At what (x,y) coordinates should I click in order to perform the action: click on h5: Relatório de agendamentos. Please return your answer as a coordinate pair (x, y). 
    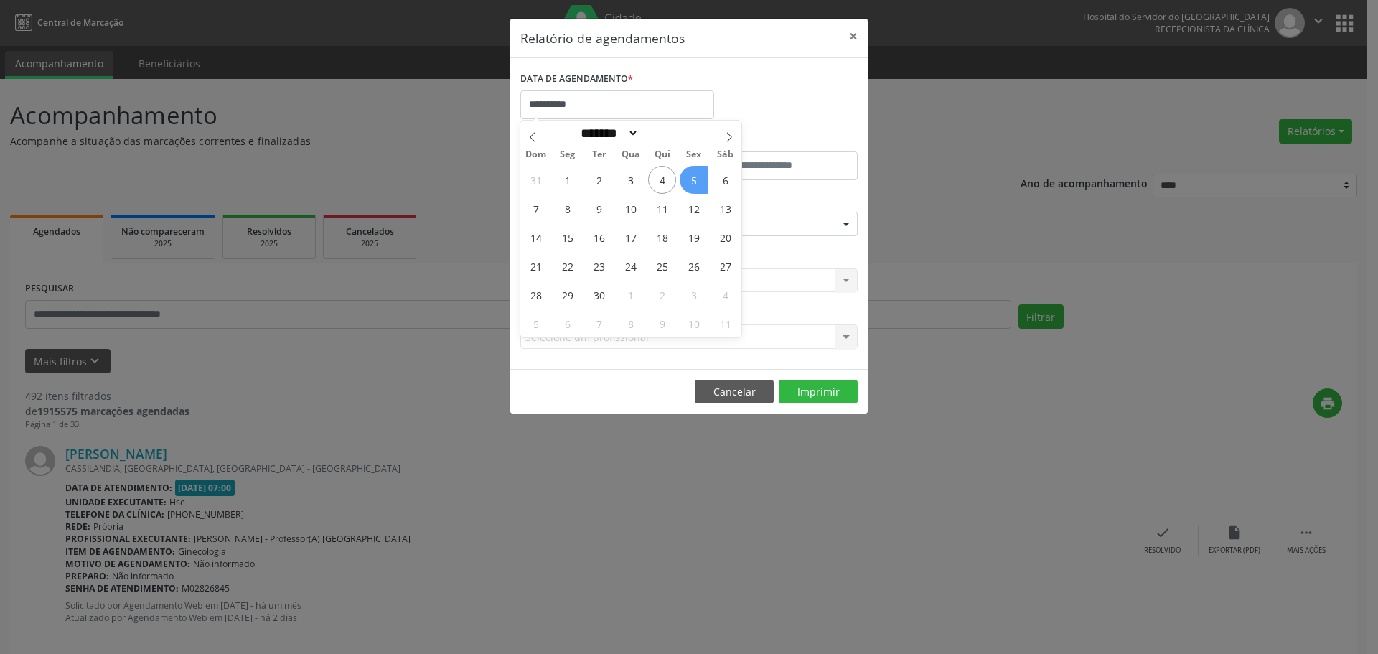
    Looking at the image, I should click on (602, 38).